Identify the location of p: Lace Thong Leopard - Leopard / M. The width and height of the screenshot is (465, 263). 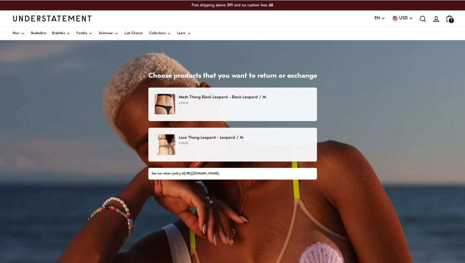
(245, 138).